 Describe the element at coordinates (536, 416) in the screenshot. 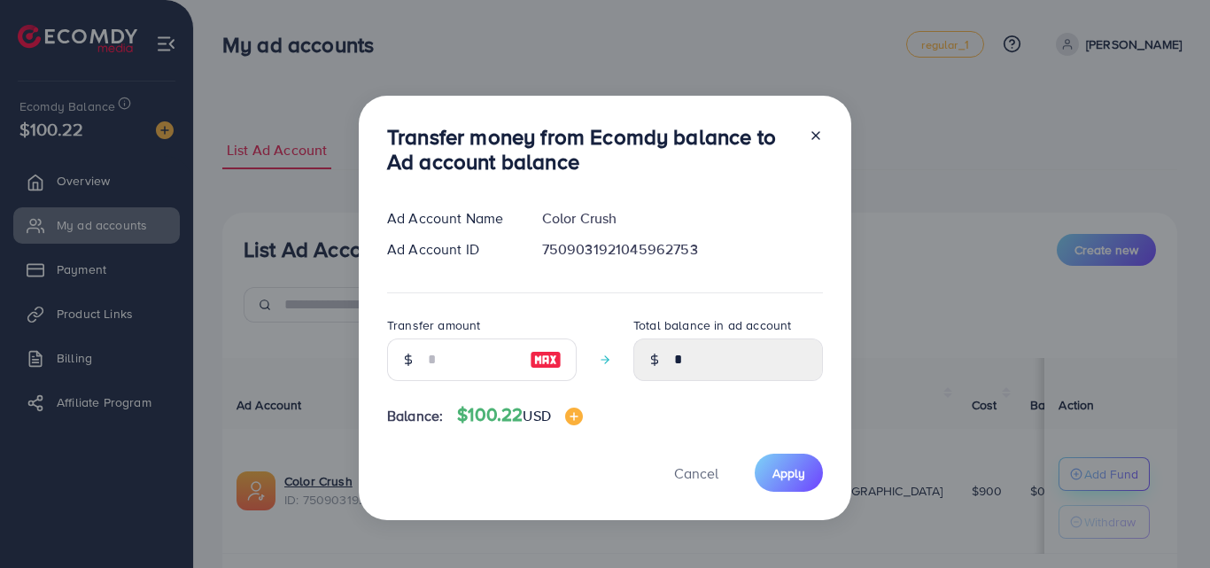

I see `span: USD` at that location.